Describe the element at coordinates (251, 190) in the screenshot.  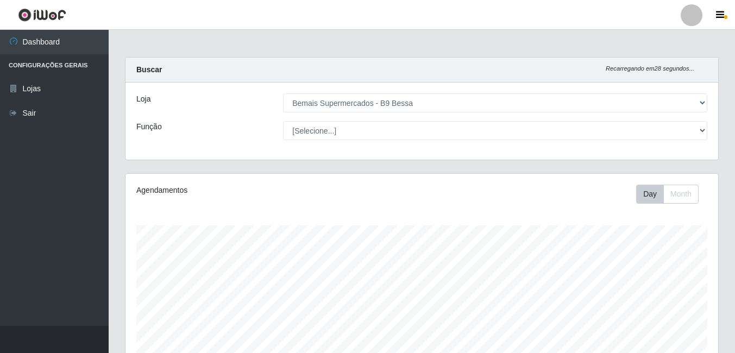
I see `div: Agendamentos` at that location.